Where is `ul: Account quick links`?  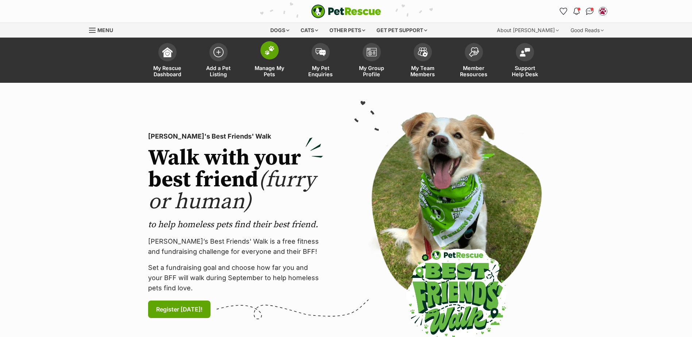 ul: Account quick links is located at coordinates (583, 11).